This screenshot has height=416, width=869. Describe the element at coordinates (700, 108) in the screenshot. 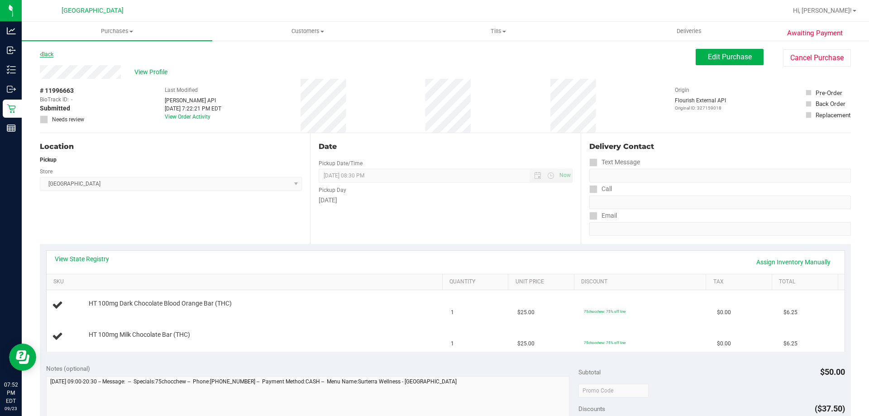

I see `p: Original ID: 327159018` at that location.